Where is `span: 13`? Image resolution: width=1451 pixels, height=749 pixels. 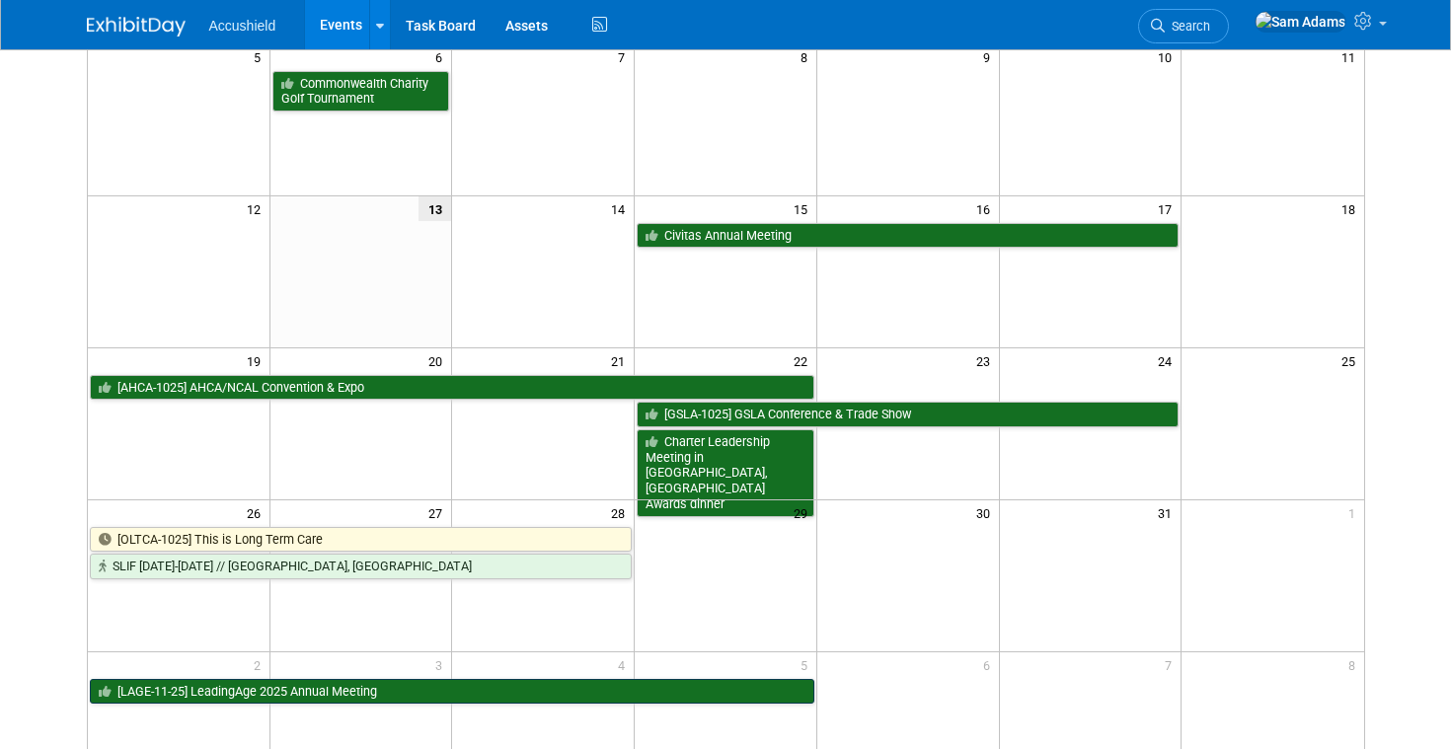 span: 13 is located at coordinates (434, 208).